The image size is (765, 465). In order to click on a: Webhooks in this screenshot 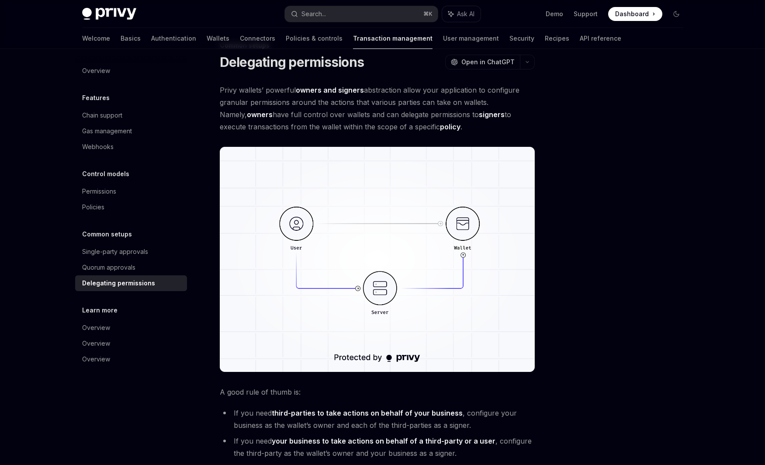, I will do `click(131, 147)`.